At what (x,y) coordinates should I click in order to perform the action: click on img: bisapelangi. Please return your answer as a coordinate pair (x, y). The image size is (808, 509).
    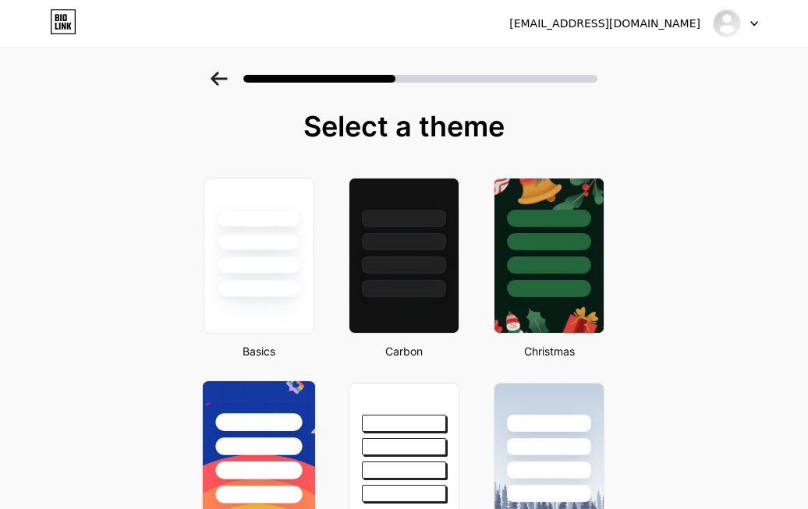
    Looking at the image, I should click on (727, 23).